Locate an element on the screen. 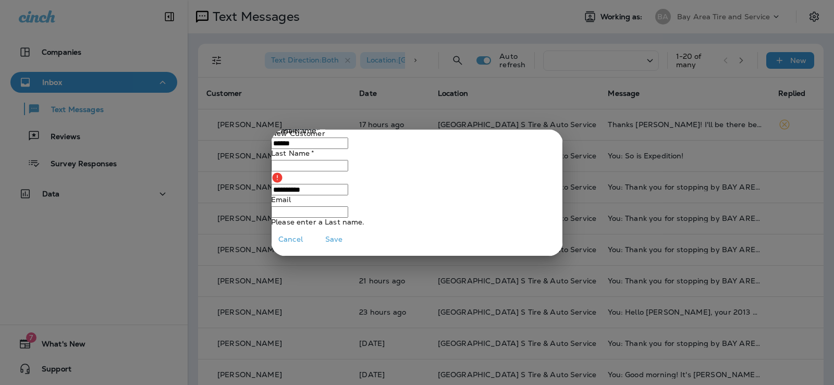 The height and width of the screenshot is (385, 834). span: New Customer is located at coordinates (417, 133).